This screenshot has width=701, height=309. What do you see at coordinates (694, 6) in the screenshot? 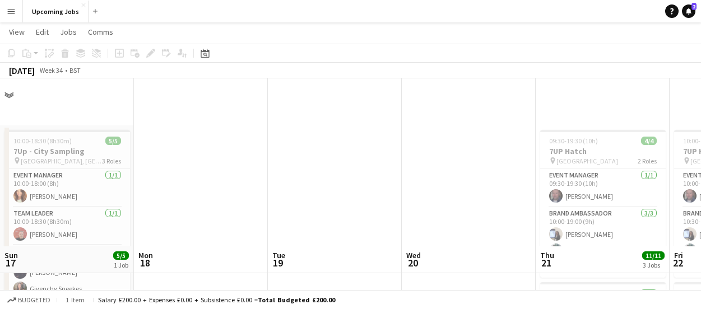
I see `span: 2` at bounding box center [694, 6].